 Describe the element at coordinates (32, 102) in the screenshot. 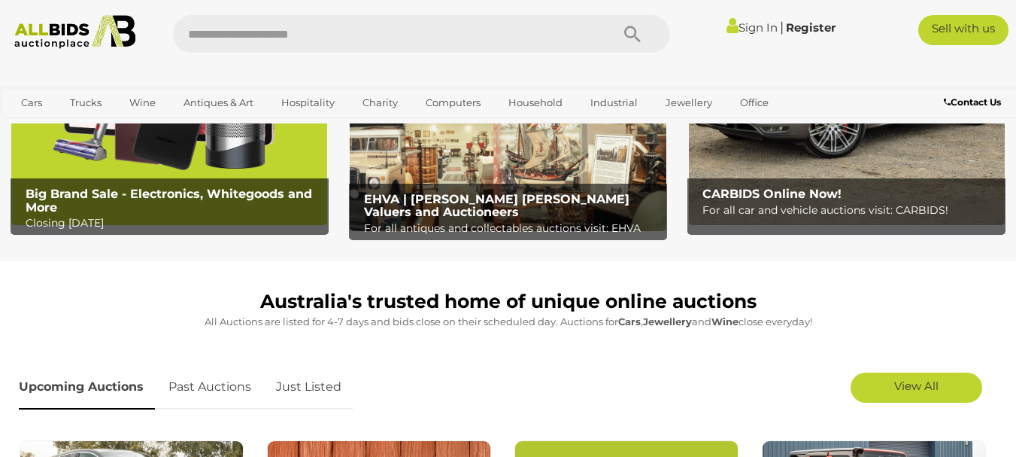

I see `a: Cars` at that location.